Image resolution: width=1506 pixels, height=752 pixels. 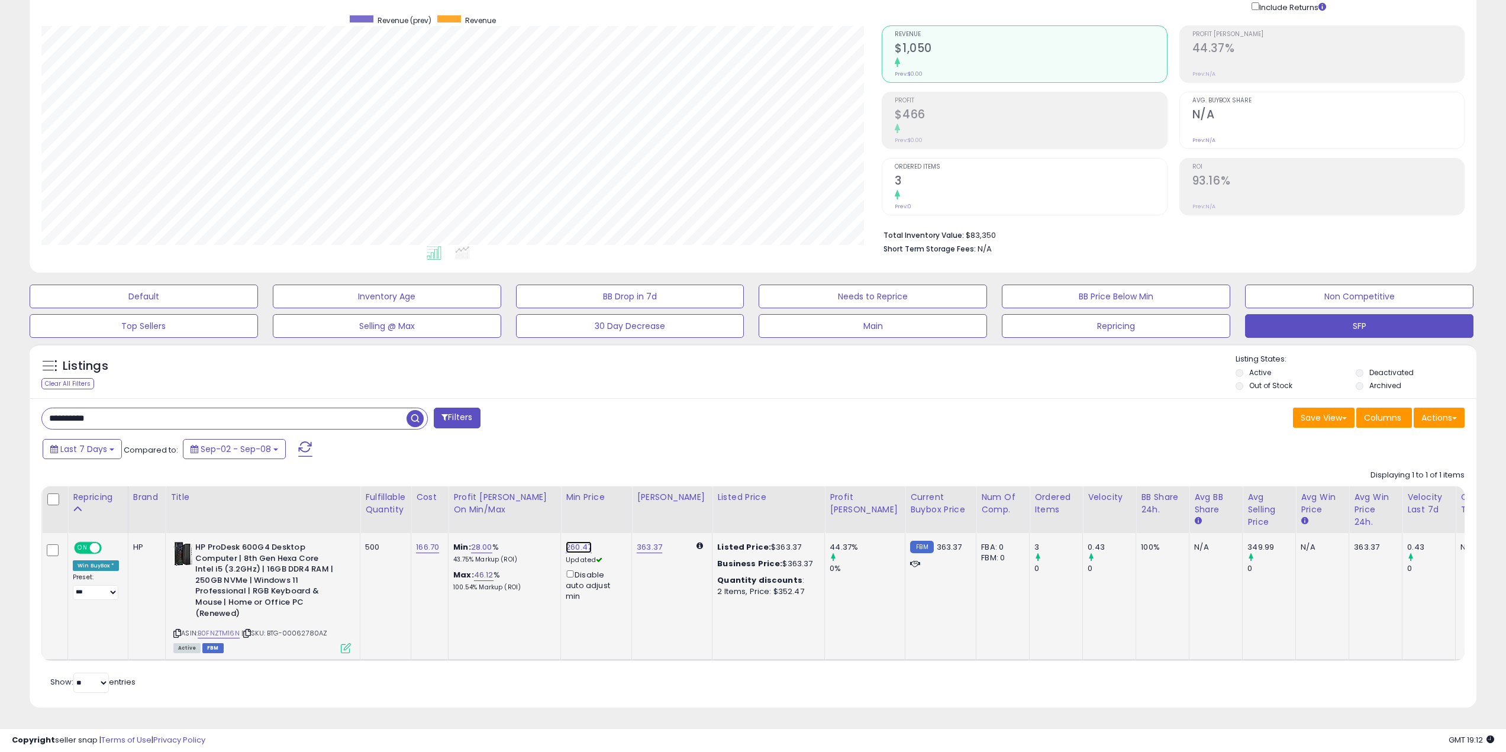 What do you see at coordinates (768, 497) in the screenshot?
I see `div: Listed Price` at bounding box center [768, 497].